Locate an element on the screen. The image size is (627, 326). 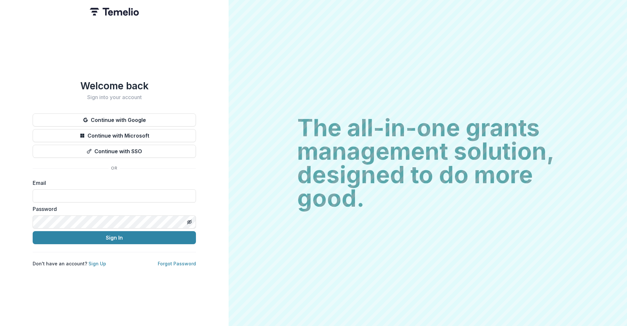
label: Password is located at coordinates (112, 209).